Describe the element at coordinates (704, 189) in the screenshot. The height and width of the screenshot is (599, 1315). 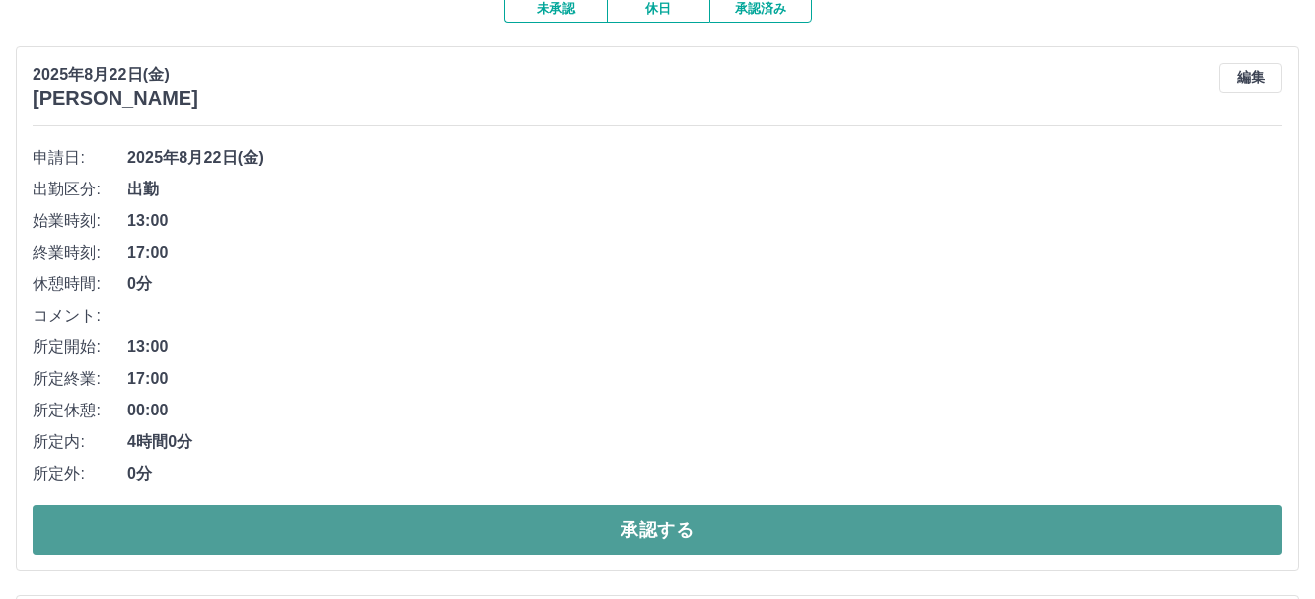
I see `span: 出勤` at that location.